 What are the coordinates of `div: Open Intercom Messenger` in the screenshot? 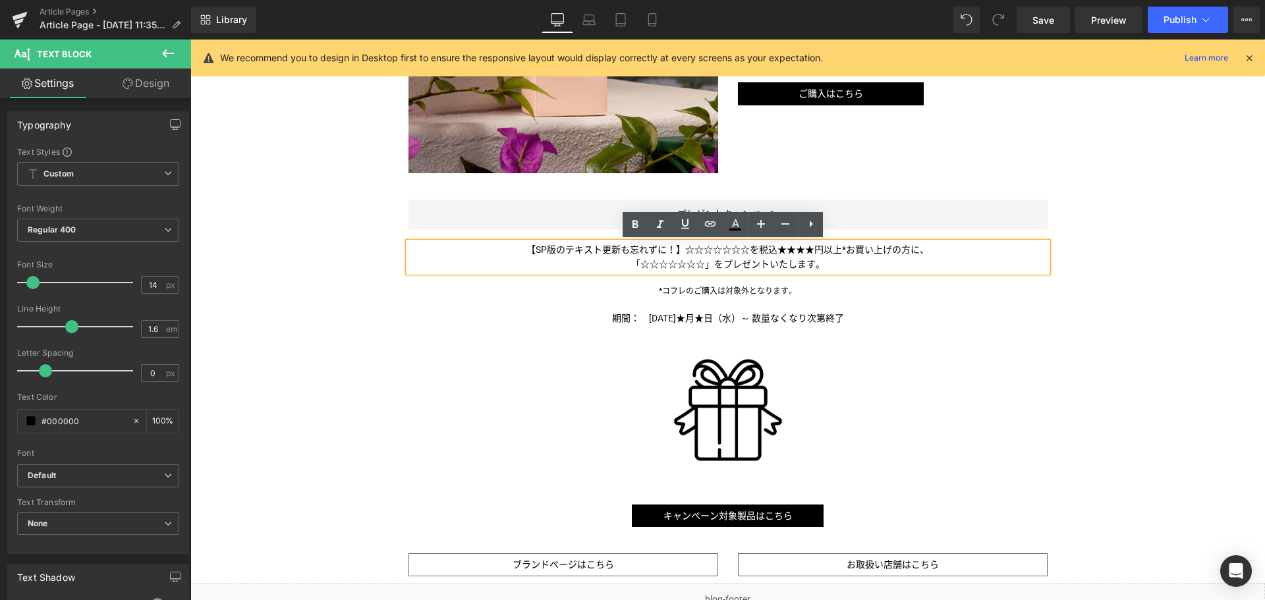 It's located at (1236, 571).